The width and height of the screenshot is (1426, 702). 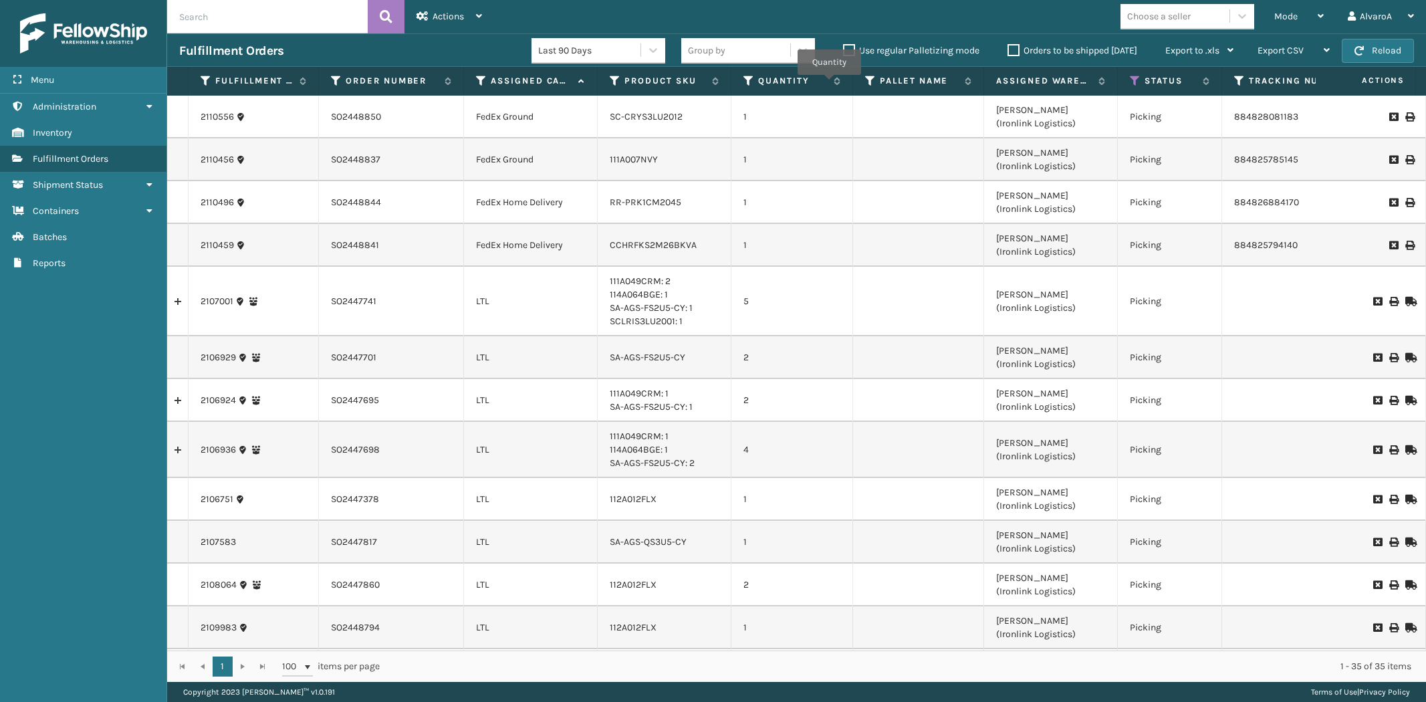 What do you see at coordinates (218, 450) in the screenshot?
I see `a: 2106936` at bounding box center [218, 450].